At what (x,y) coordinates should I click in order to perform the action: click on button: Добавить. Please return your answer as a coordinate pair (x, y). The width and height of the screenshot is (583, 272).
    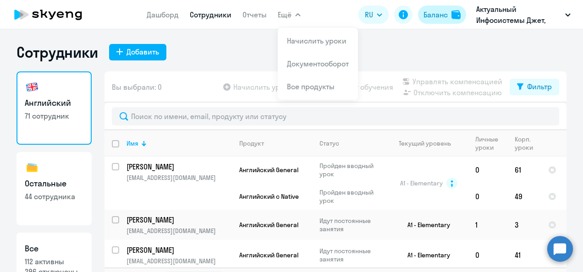
    Looking at the image, I should click on (137, 52).